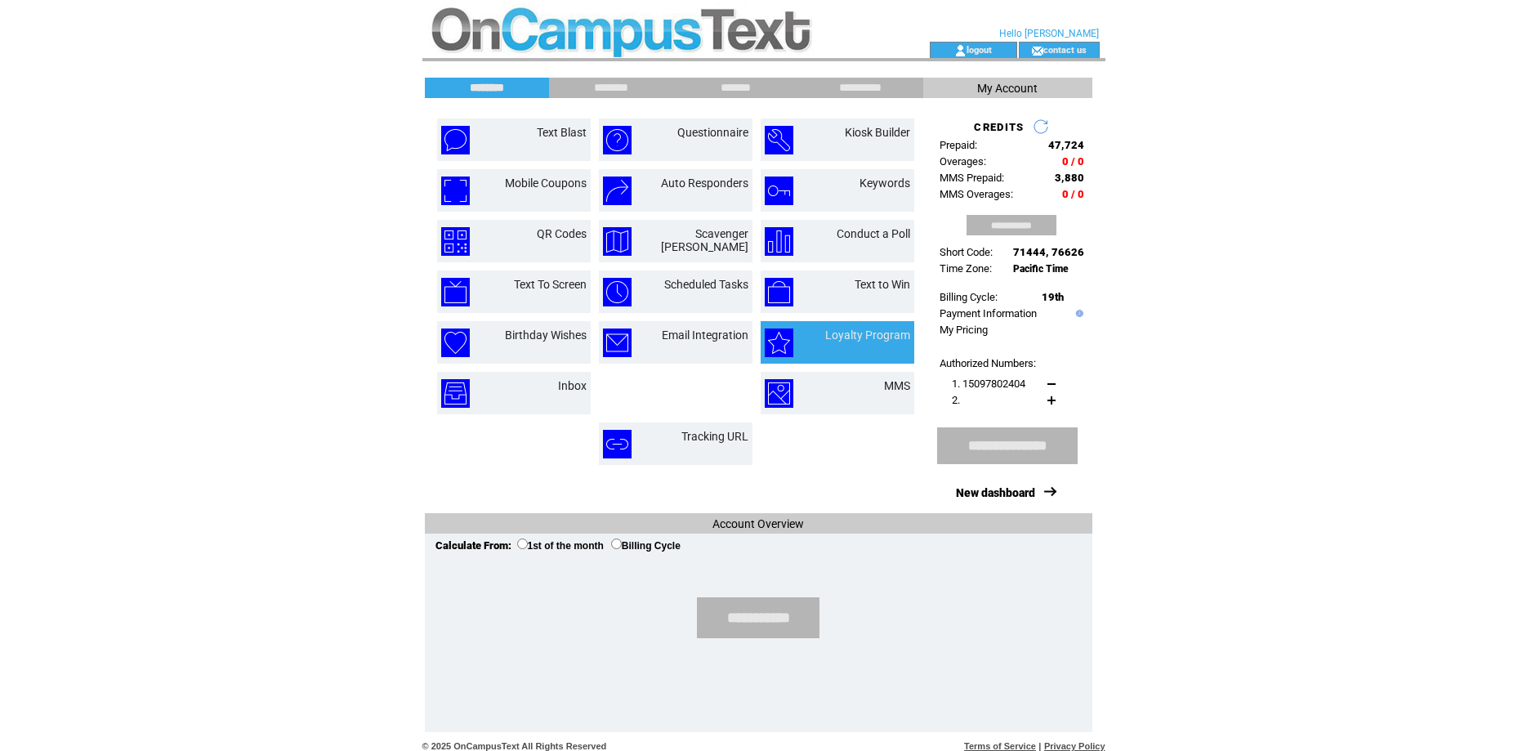 Image resolution: width=1527 pixels, height=751 pixels. Describe the element at coordinates (1007, 88) in the screenshot. I see `span: My Account` at that location.